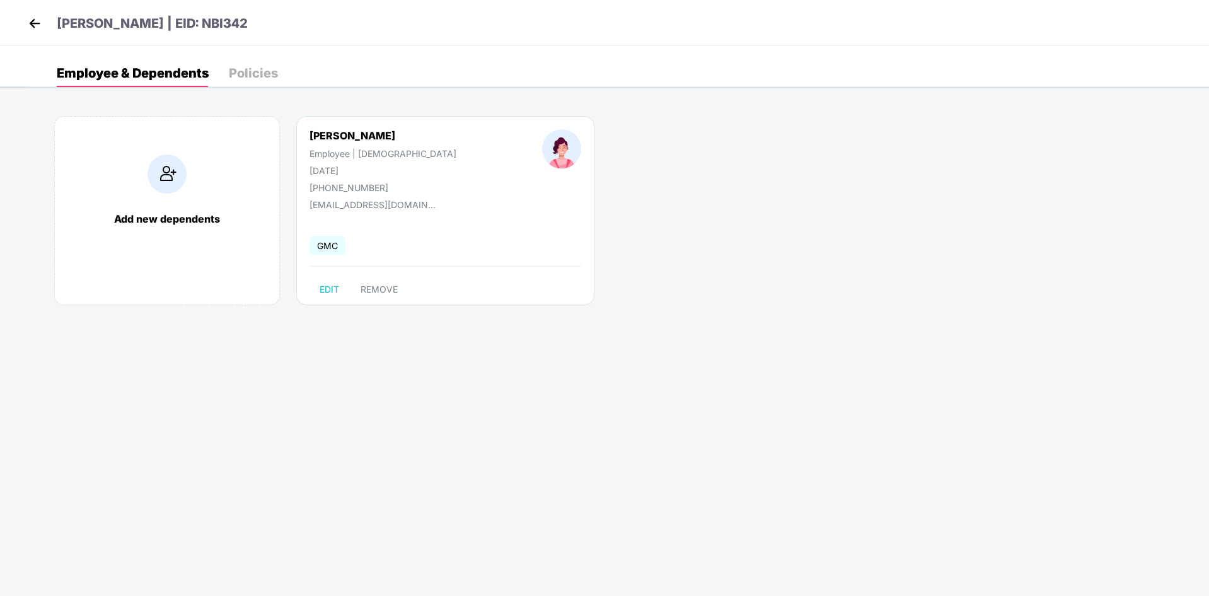 The height and width of the screenshot is (596, 1209). Describe the element at coordinates (327, 245) in the screenshot. I see `span: GMC` at that location.